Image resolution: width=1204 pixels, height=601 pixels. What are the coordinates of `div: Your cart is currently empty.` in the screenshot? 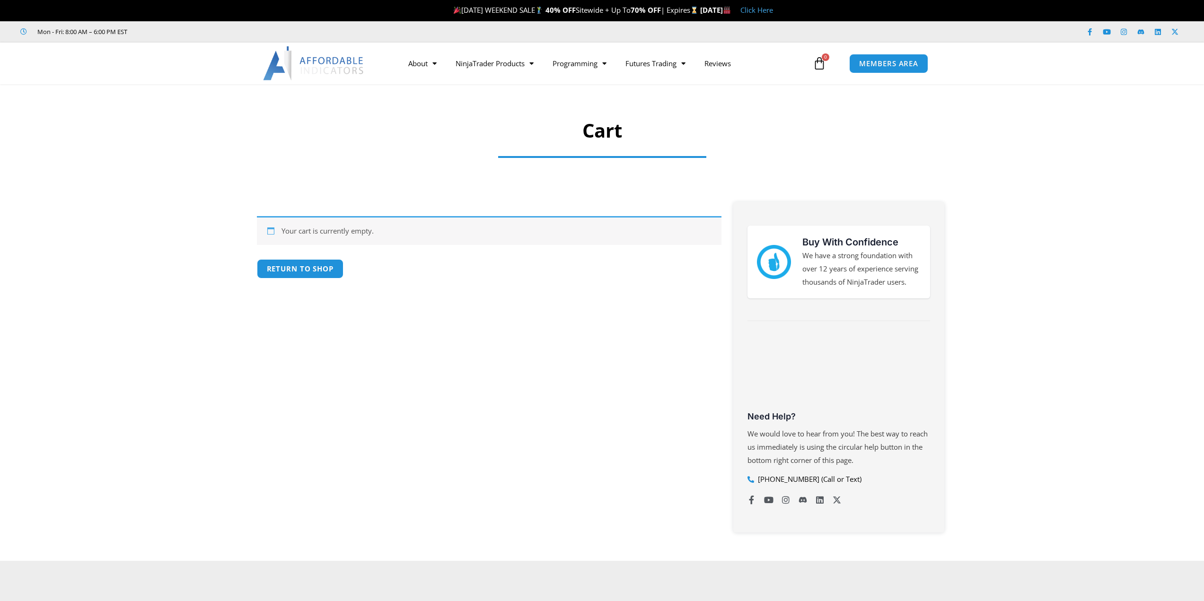 It's located at (489, 230).